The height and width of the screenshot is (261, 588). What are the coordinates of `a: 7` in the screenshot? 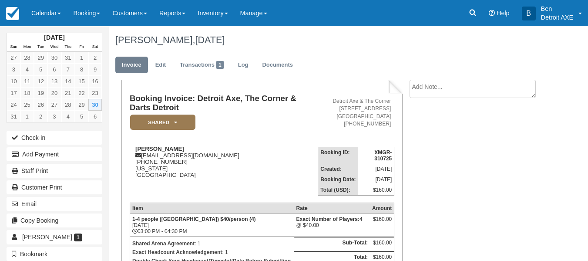 It's located at (68, 69).